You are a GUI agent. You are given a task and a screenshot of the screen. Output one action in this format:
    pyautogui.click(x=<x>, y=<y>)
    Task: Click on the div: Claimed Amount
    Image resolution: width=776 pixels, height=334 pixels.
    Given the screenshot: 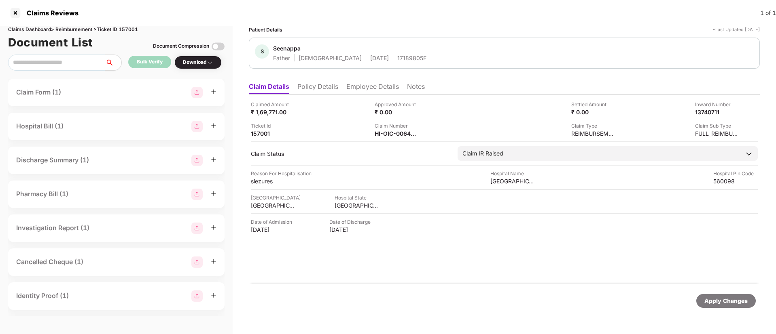 What is the action you would take?
    pyautogui.click(x=273, y=104)
    